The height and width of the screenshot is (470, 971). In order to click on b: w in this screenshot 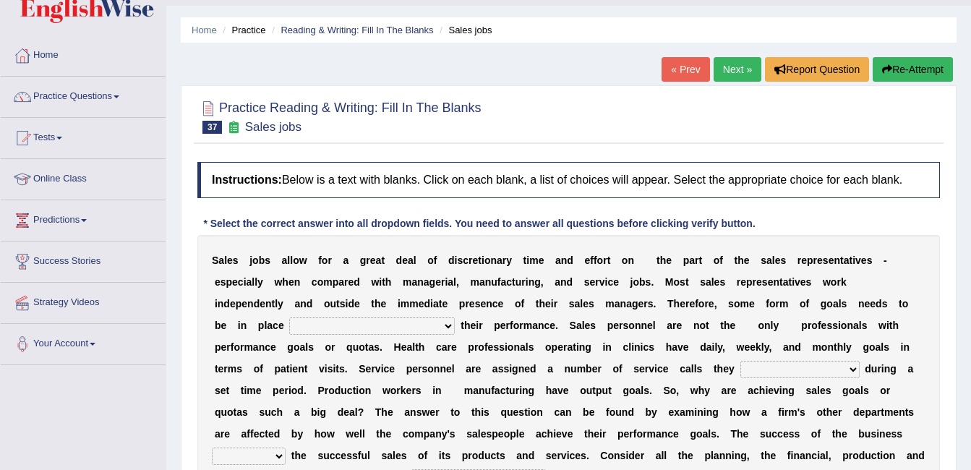, I will do `click(278, 282)`.